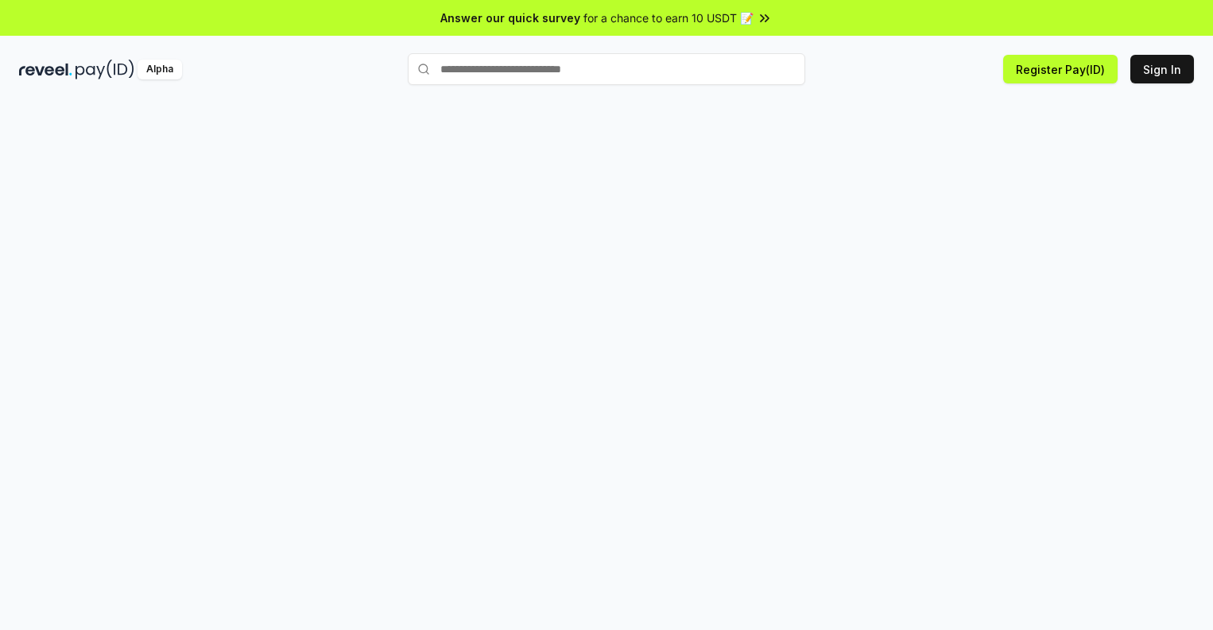 The height and width of the screenshot is (630, 1213). What do you see at coordinates (510, 17) in the screenshot?
I see `span: Answer our quick survey` at bounding box center [510, 17].